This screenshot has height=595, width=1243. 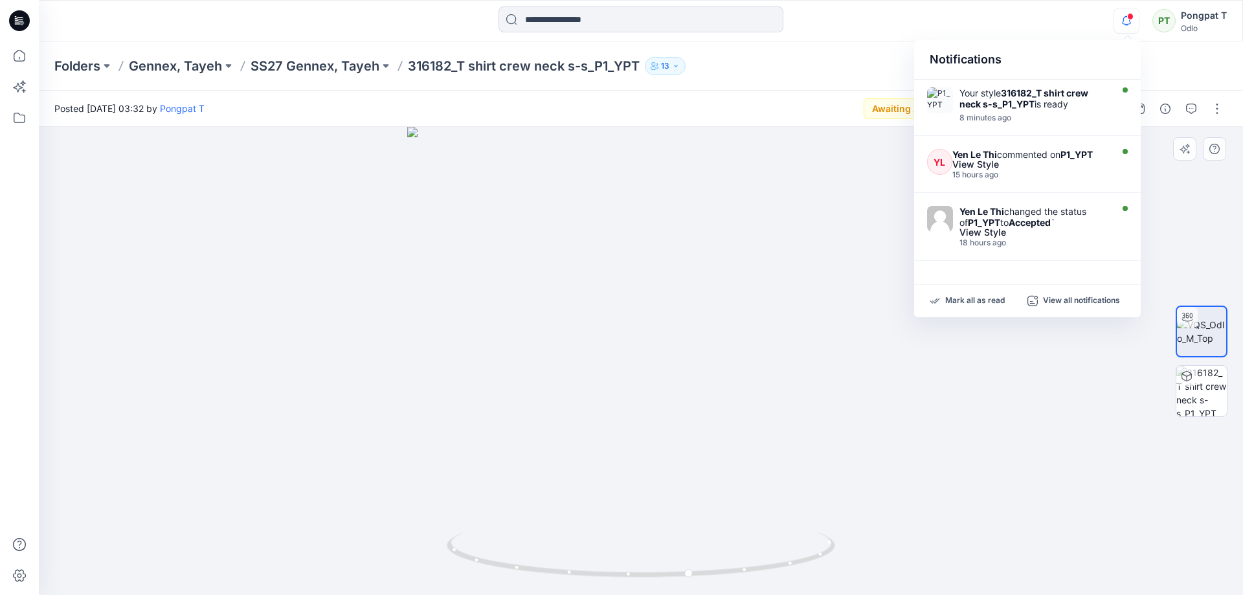 What do you see at coordinates (940, 100) in the screenshot?
I see `img: P1_YPT` at bounding box center [940, 100].